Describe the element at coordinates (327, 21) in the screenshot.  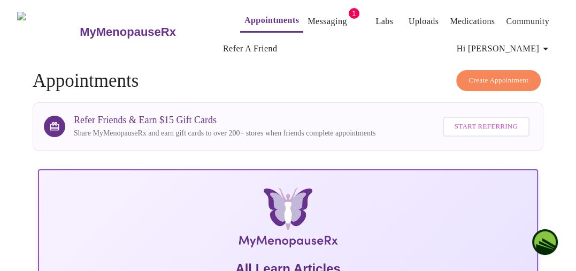
I see `a: Messaging` at that location.